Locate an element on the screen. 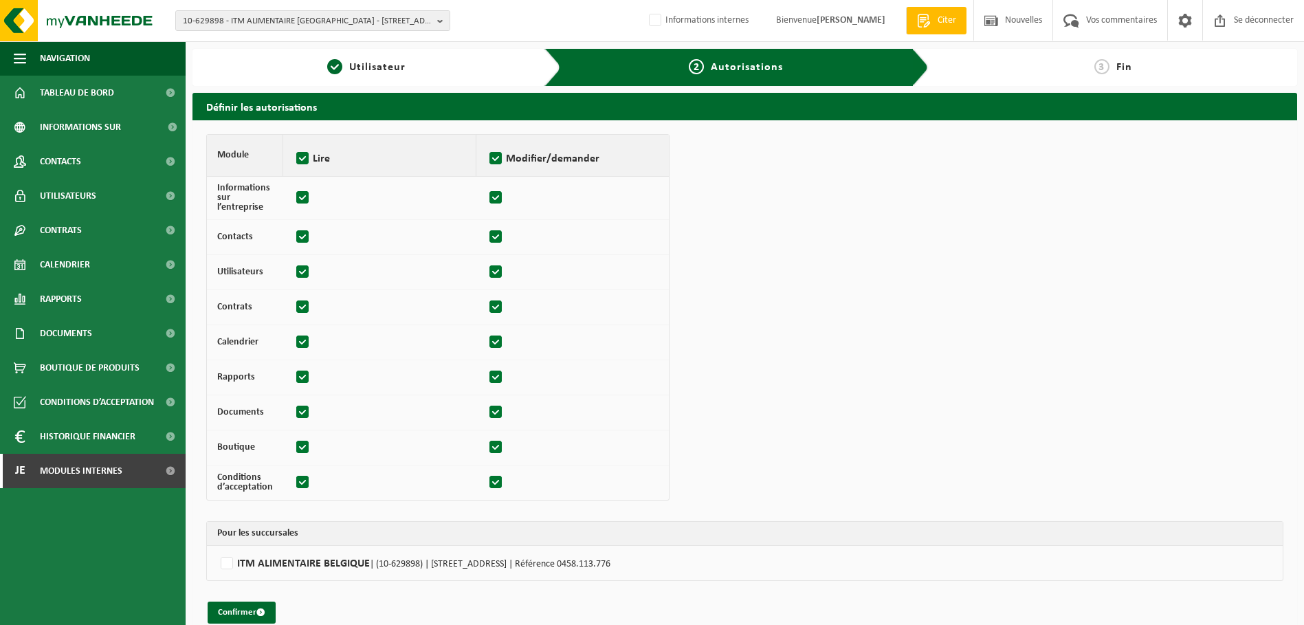 Image resolution: width=1304 pixels, height=625 pixels. strong: Rapports is located at coordinates (236, 377).